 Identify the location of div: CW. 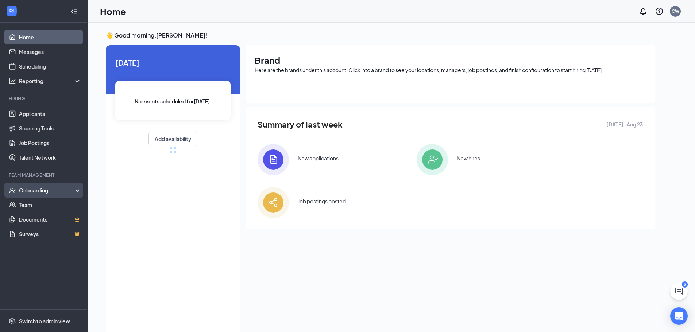
(675, 11).